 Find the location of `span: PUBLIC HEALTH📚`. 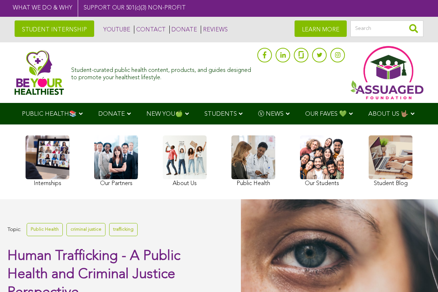

span: PUBLIC HEALTH📚 is located at coordinates (49, 114).